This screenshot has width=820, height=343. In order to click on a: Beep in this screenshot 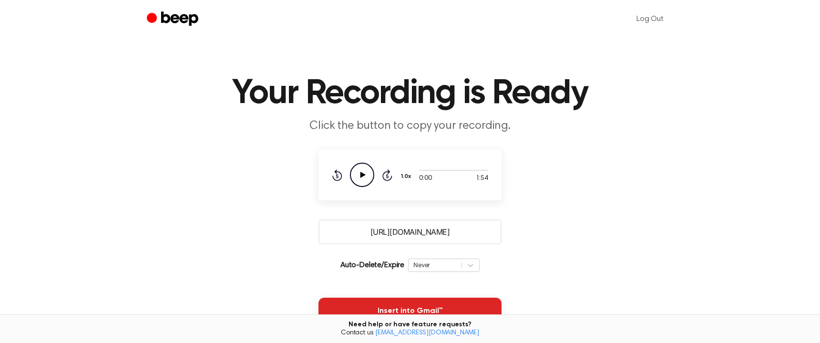, I will do `click(174, 19)`.